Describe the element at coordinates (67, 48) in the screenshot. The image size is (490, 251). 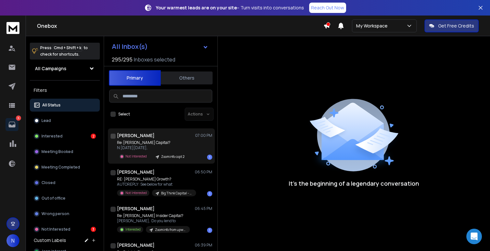
I see `span: Cmd + Shift + k` at that location.